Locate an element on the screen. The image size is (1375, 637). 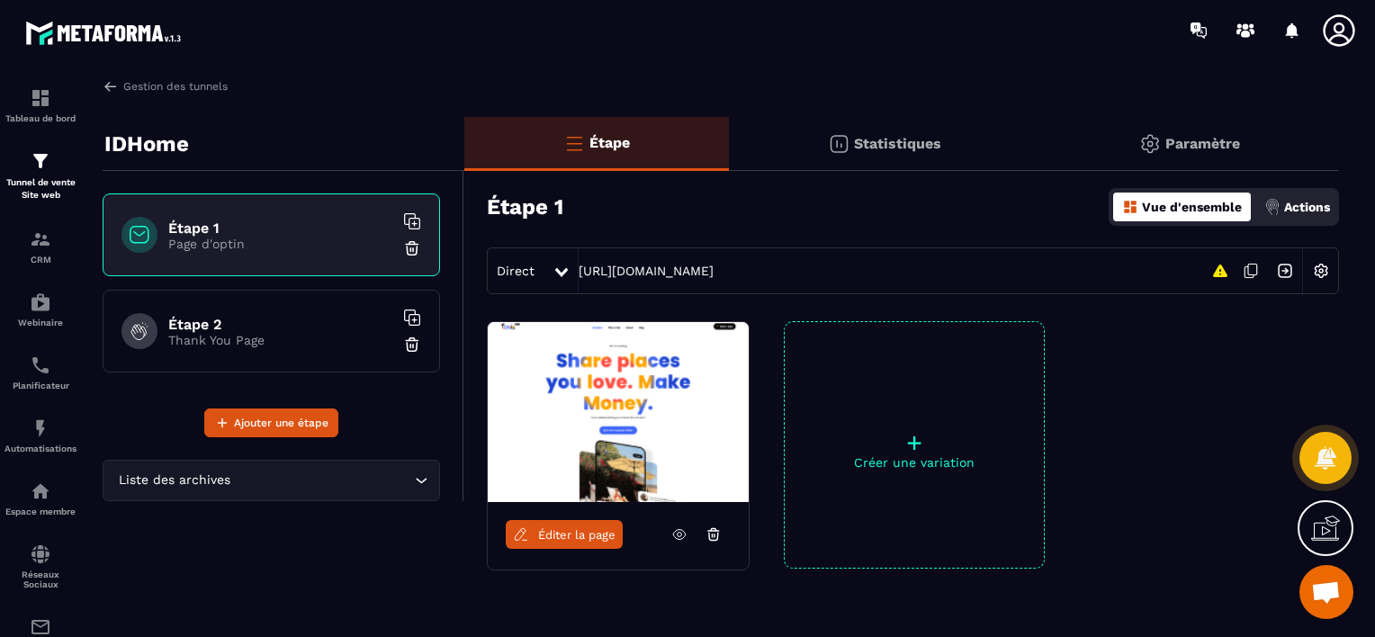
p: Créer une variation is located at coordinates (914, 463).